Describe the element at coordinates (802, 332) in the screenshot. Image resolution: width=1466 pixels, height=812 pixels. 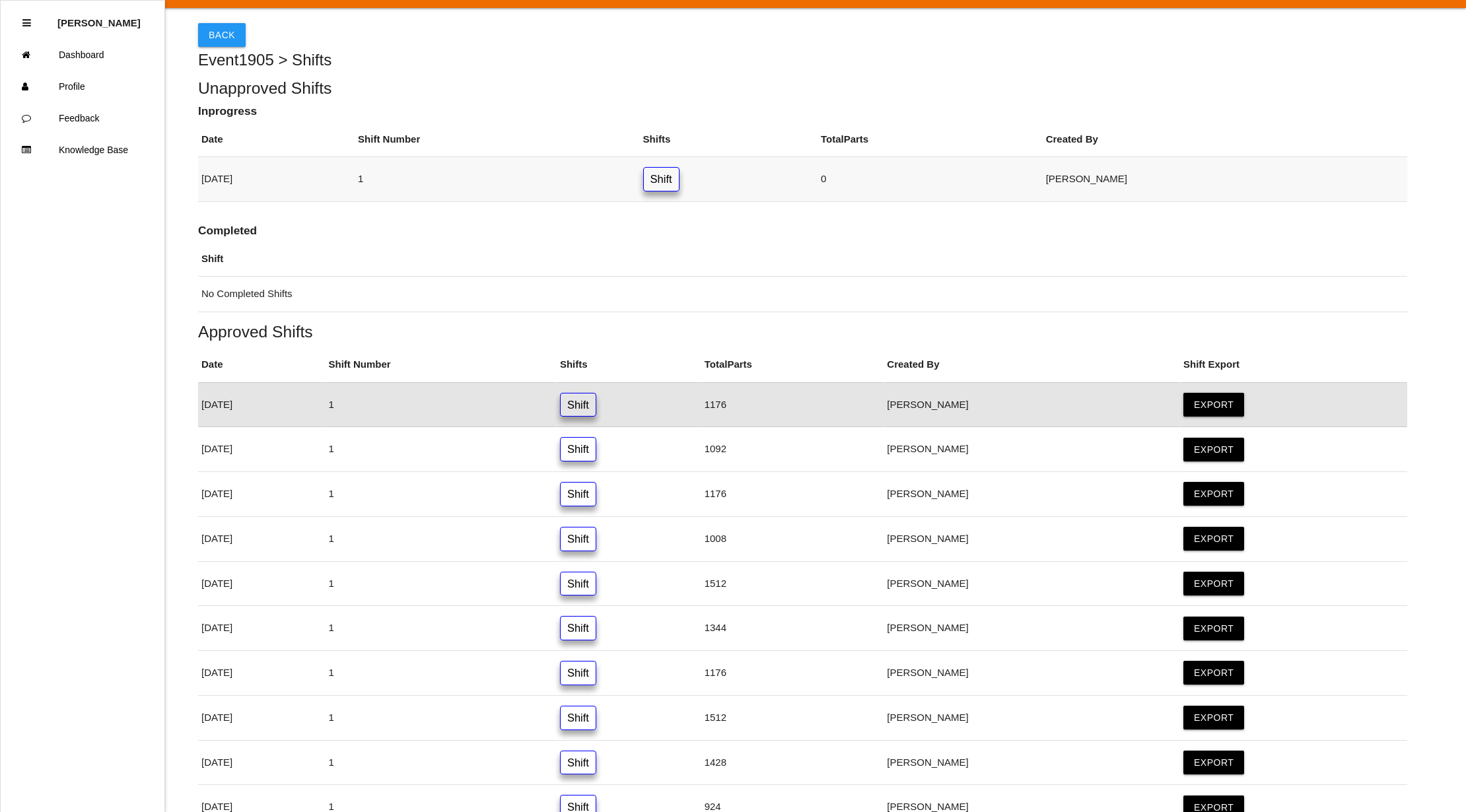
I see `h5: Approved Shifts` at that location.